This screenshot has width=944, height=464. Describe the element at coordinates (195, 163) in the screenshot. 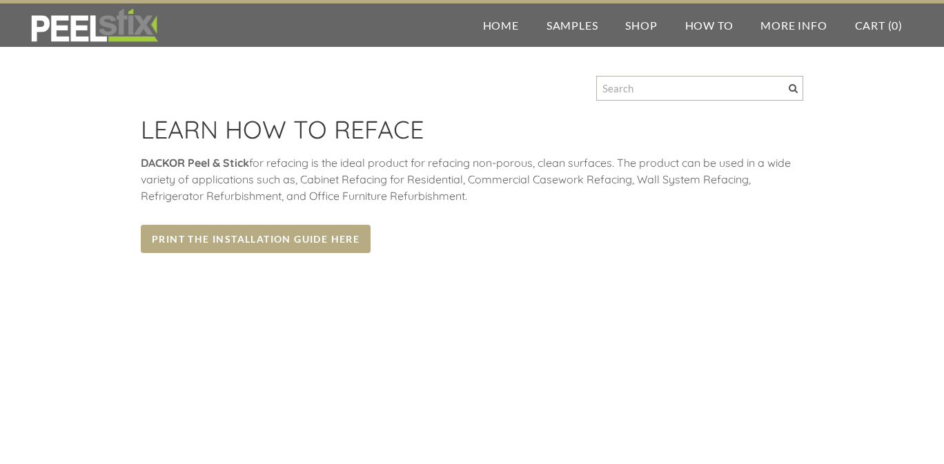

I see `strong: DACKOR Peel & Stick` at that location.